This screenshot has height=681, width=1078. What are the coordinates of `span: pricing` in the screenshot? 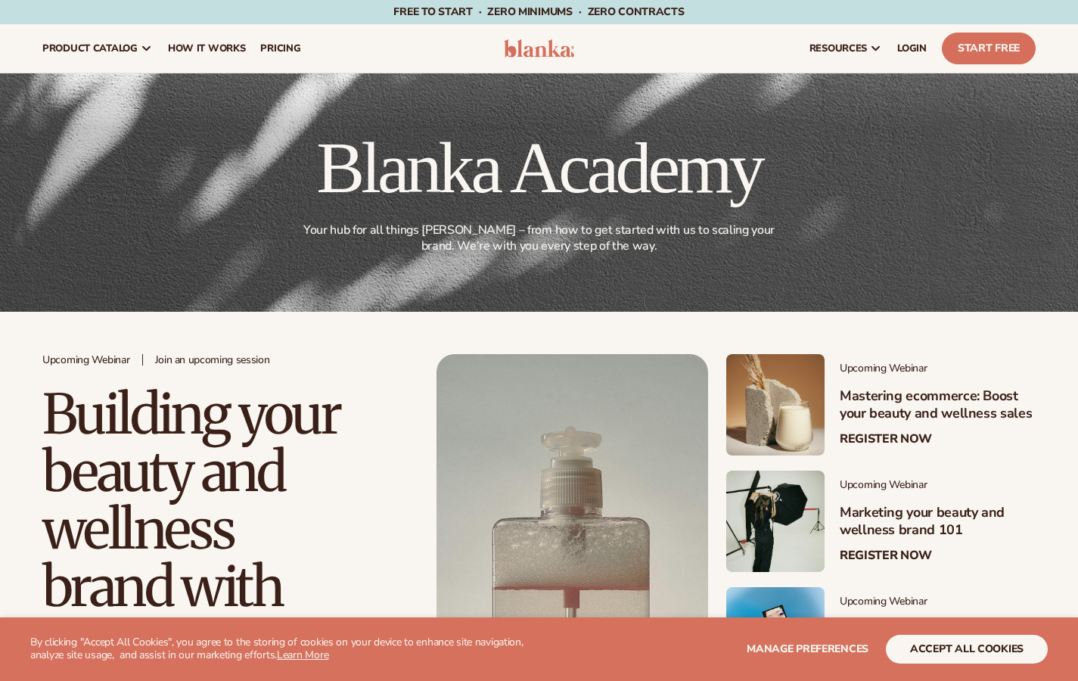 It's located at (280, 48).